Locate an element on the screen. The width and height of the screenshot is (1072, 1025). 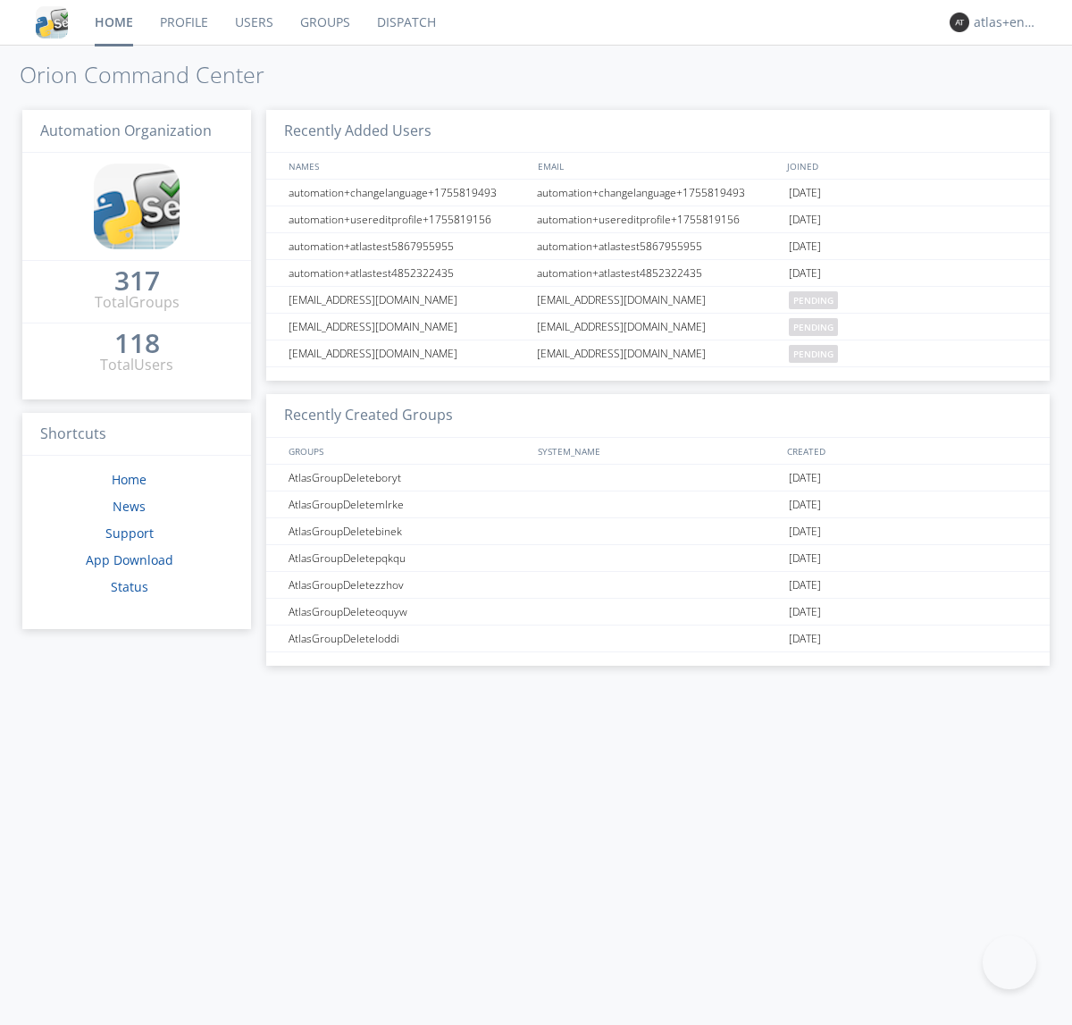
div: SYSTEM_NAME is located at coordinates (658, 450).